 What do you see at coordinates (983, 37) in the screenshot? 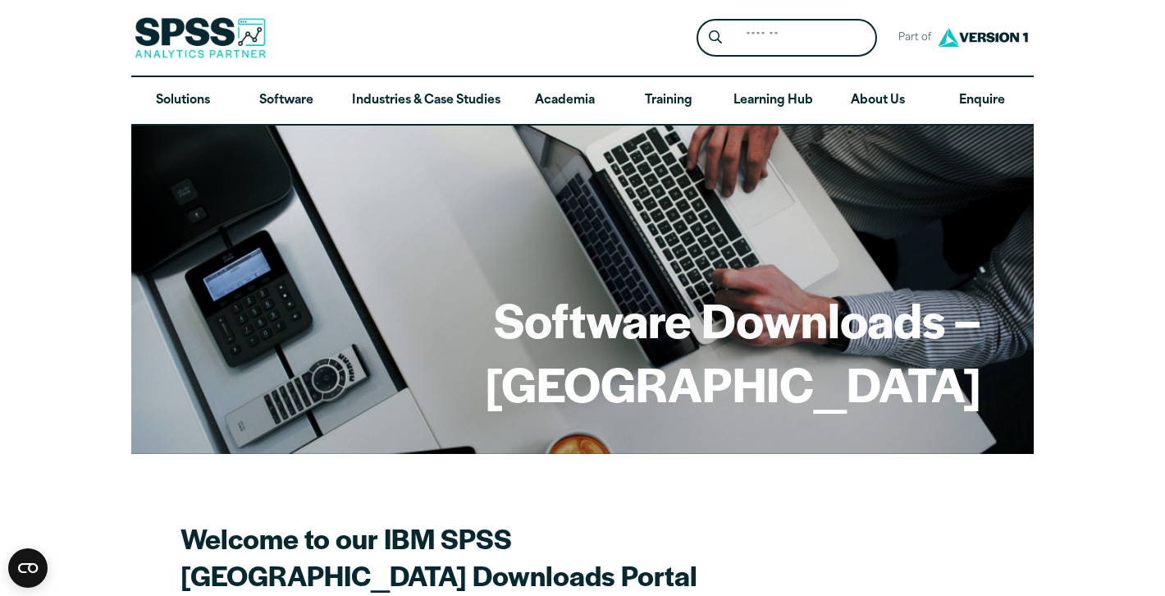
I see `img: Version1 Logo` at bounding box center [983, 37].